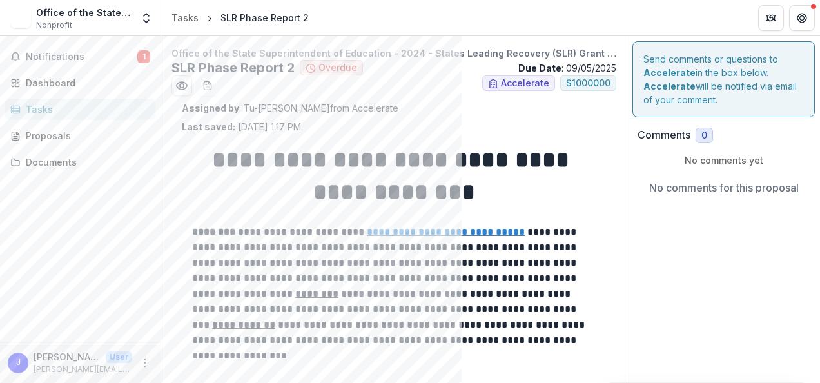  What do you see at coordinates (724, 188) in the screenshot?
I see `p: No comments for this proposal` at bounding box center [724, 188].